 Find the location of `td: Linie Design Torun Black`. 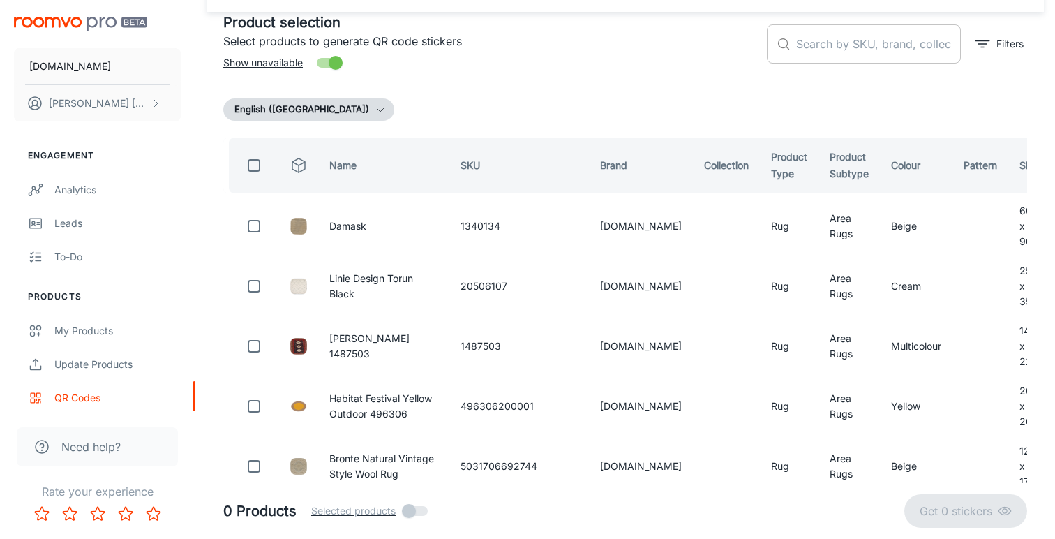

td: Linie Design Torun Black is located at coordinates (384, 286).